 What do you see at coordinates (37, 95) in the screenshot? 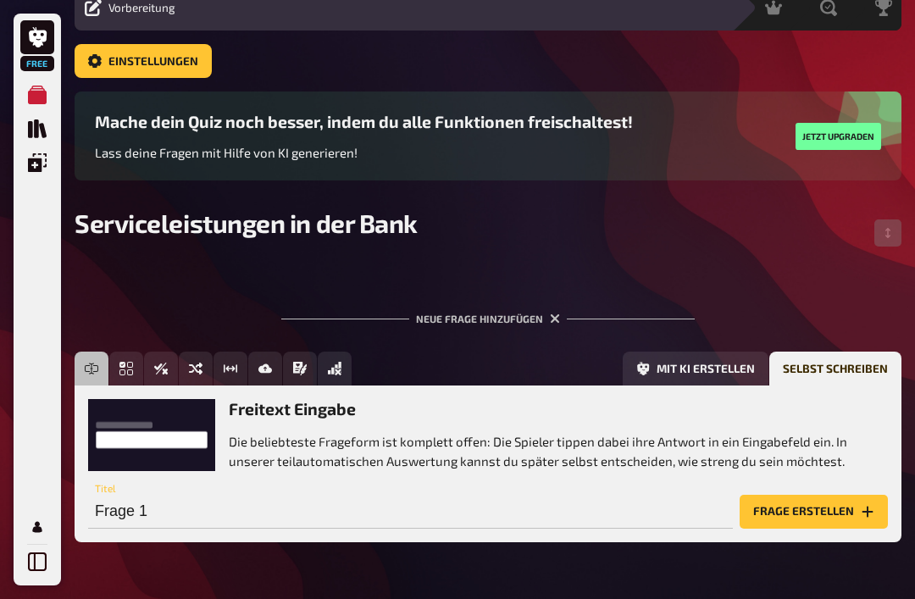
I see `a: Meine Quizze` at bounding box center [37, 95].